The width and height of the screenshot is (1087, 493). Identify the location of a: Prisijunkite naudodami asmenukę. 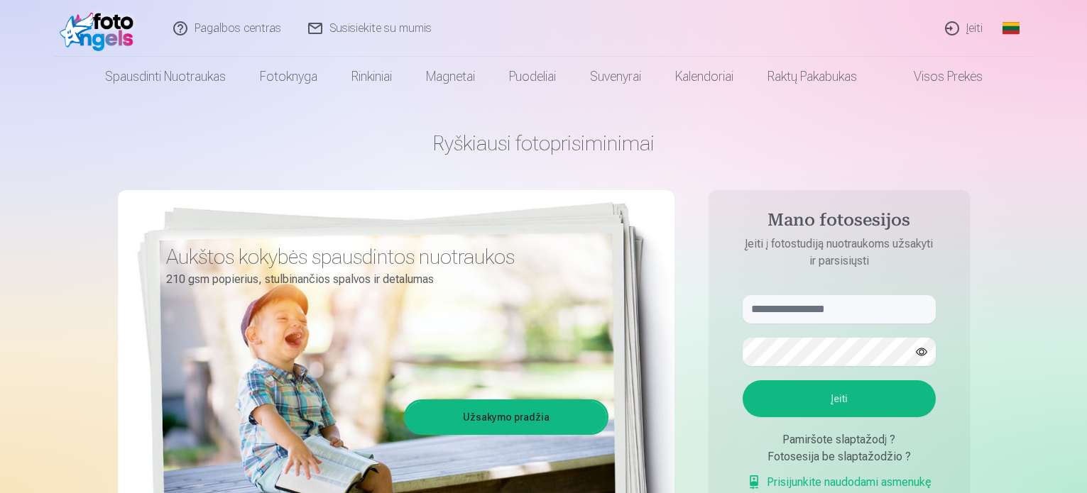
(839, 483).